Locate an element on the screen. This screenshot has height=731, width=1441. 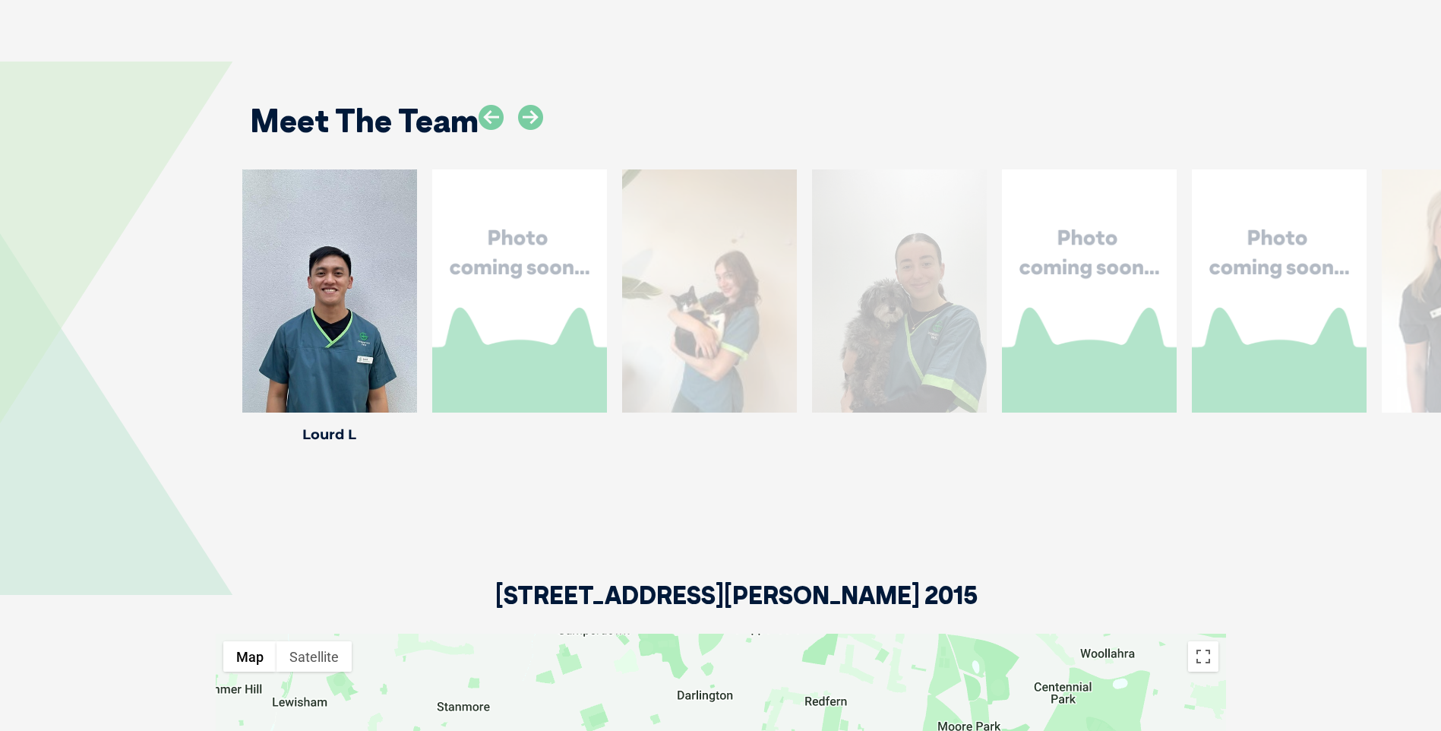
h4: Lourd L is located at coordinates (330, 435).